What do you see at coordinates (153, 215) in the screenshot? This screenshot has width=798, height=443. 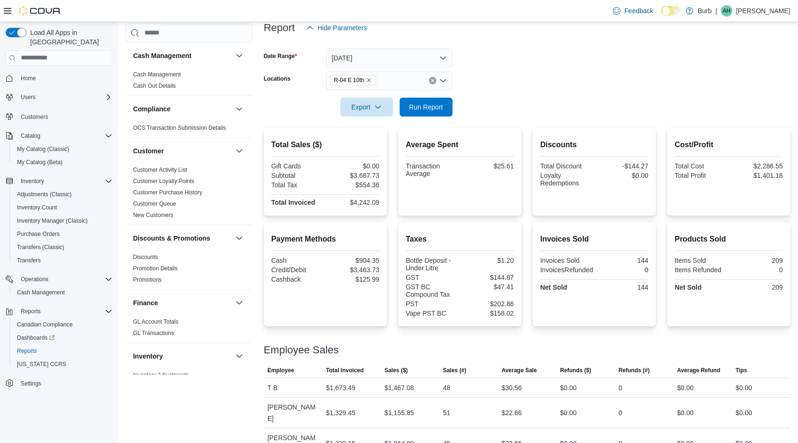 I see `a: New Customers` at bounding box center [153, 215].